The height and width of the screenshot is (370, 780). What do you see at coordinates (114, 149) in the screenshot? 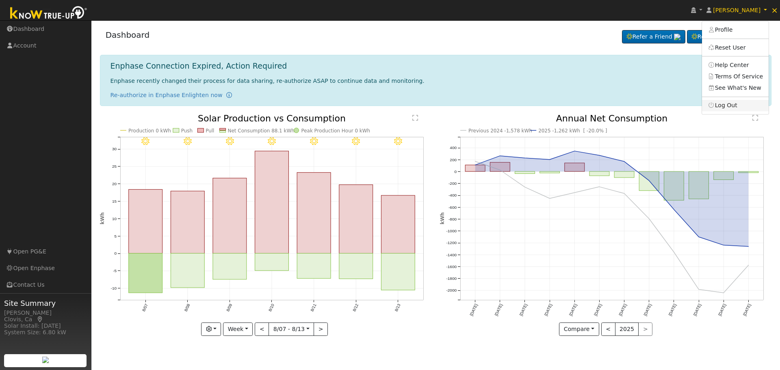
I see `text: 30` at bounding box center [114, 149].